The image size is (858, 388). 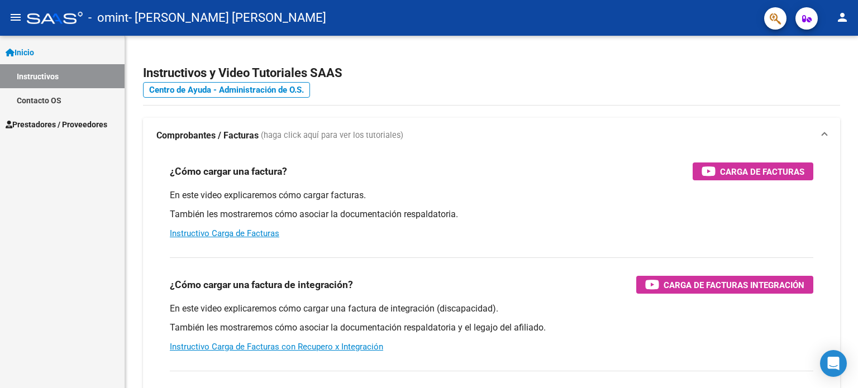 I want to click on p: También les mostraremos cómo asociar la documentación respaldatoria., so click(x=491, y=214).